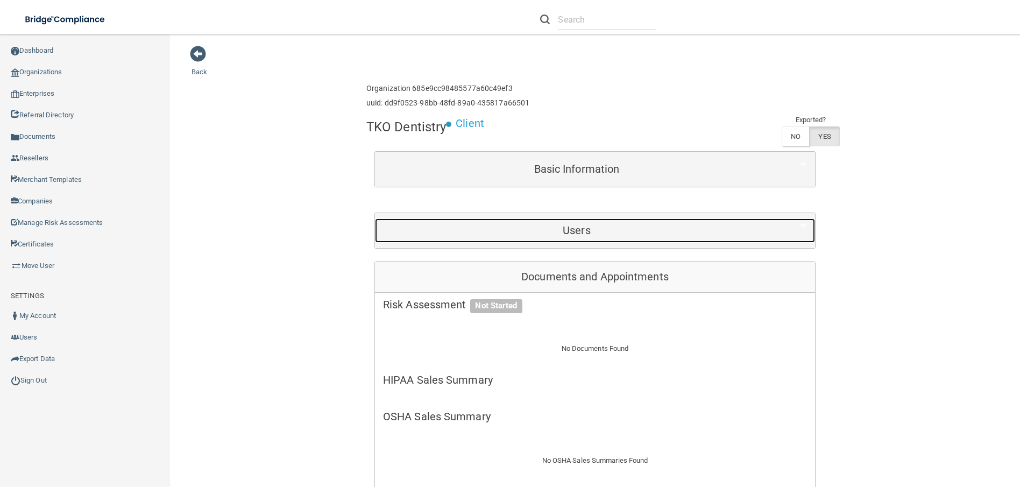 This screenshot has height=487, width=1020. I want to click on div: No Documents Found, so click(595, 349).